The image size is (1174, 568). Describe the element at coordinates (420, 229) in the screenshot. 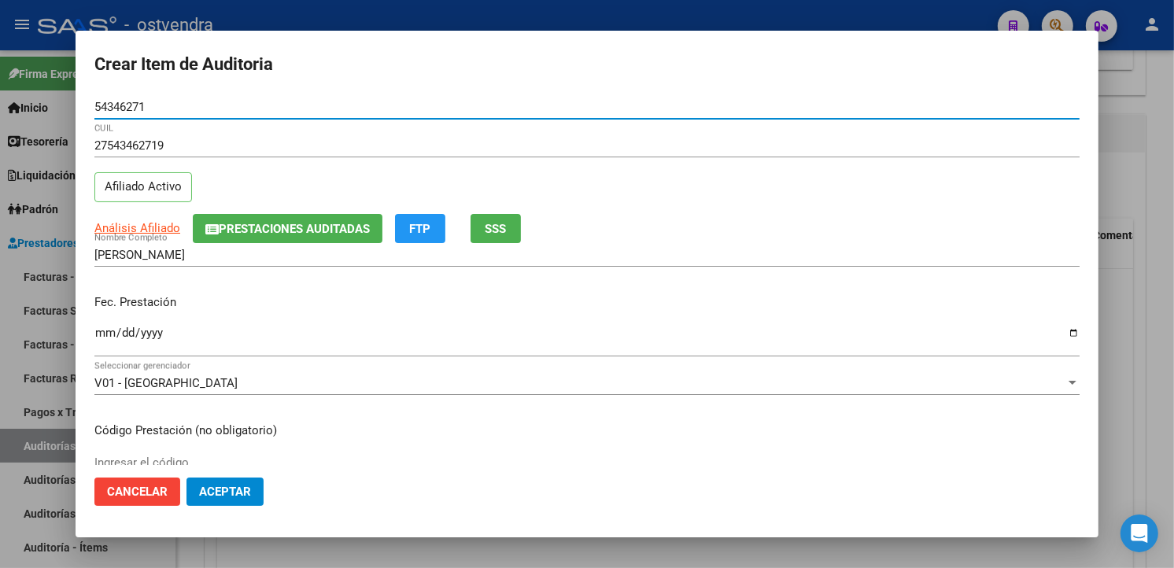

I see `span: FTP` at that location.